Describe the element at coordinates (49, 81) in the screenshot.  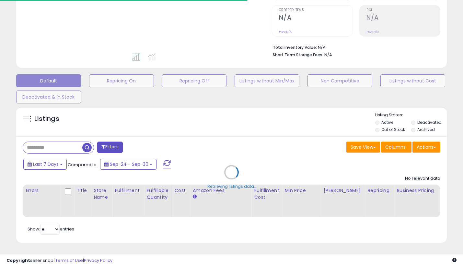
I see `button: Default` at that location.